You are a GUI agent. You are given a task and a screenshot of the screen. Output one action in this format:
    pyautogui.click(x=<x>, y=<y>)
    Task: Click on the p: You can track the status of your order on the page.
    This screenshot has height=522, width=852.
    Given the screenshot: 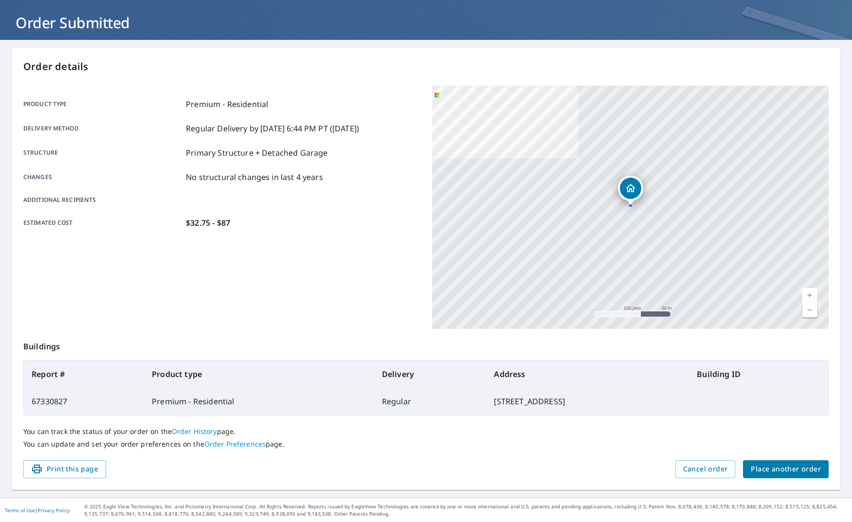 What is the action you would take?
    pyautogui.click(x=426, y=432)
    